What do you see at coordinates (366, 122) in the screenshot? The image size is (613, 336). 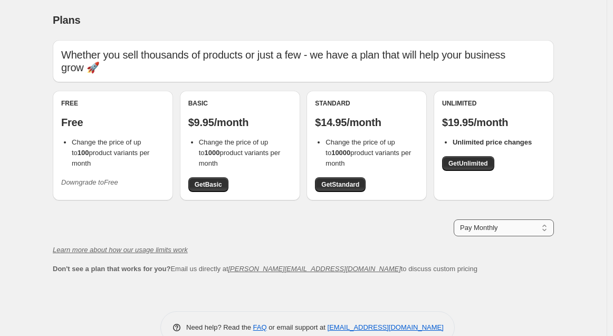 I see `p: $14.95/month` at bounding box center [366, 122].